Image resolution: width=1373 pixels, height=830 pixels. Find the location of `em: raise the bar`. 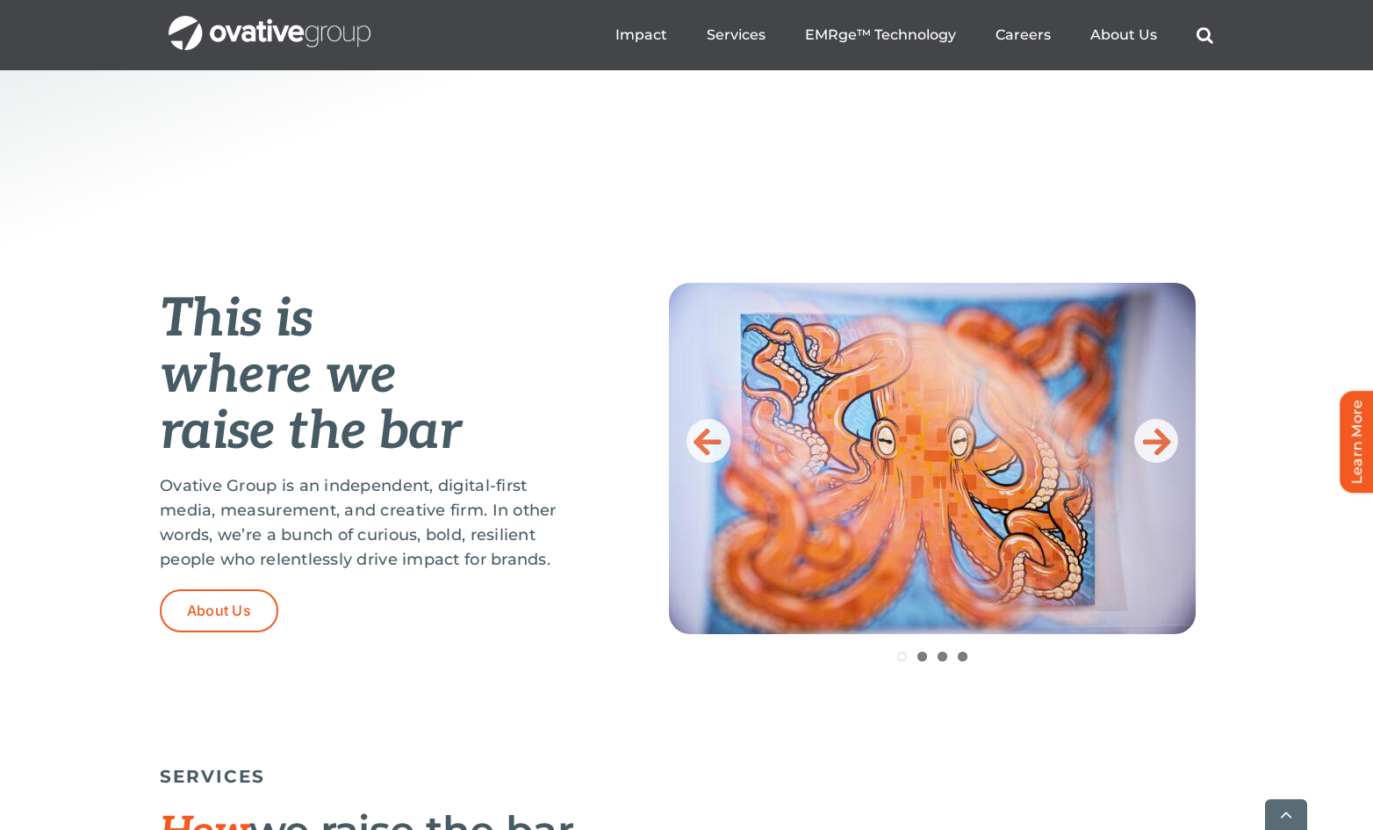

em: raise the bar is located at coordinates (310, 432).